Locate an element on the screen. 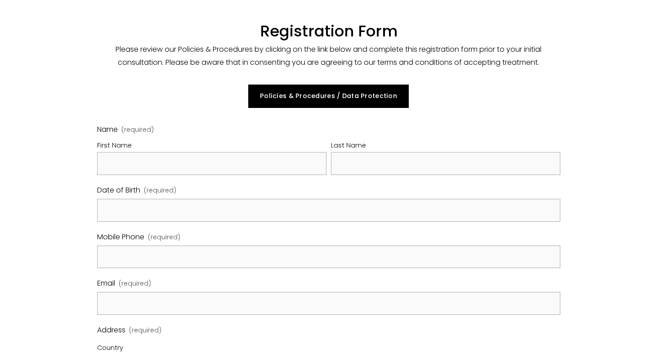  p: Please review our Policies & Procedures by clicking on the link below and complete this registrat... is located at coordinates (329, 56).